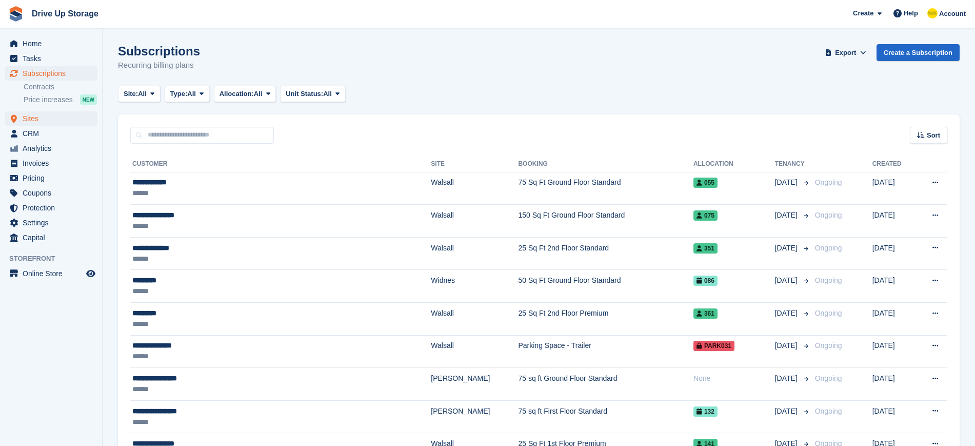  Describe the element at coordinates (179, 94) in the screenshot. I see `span: Type:` at that location.